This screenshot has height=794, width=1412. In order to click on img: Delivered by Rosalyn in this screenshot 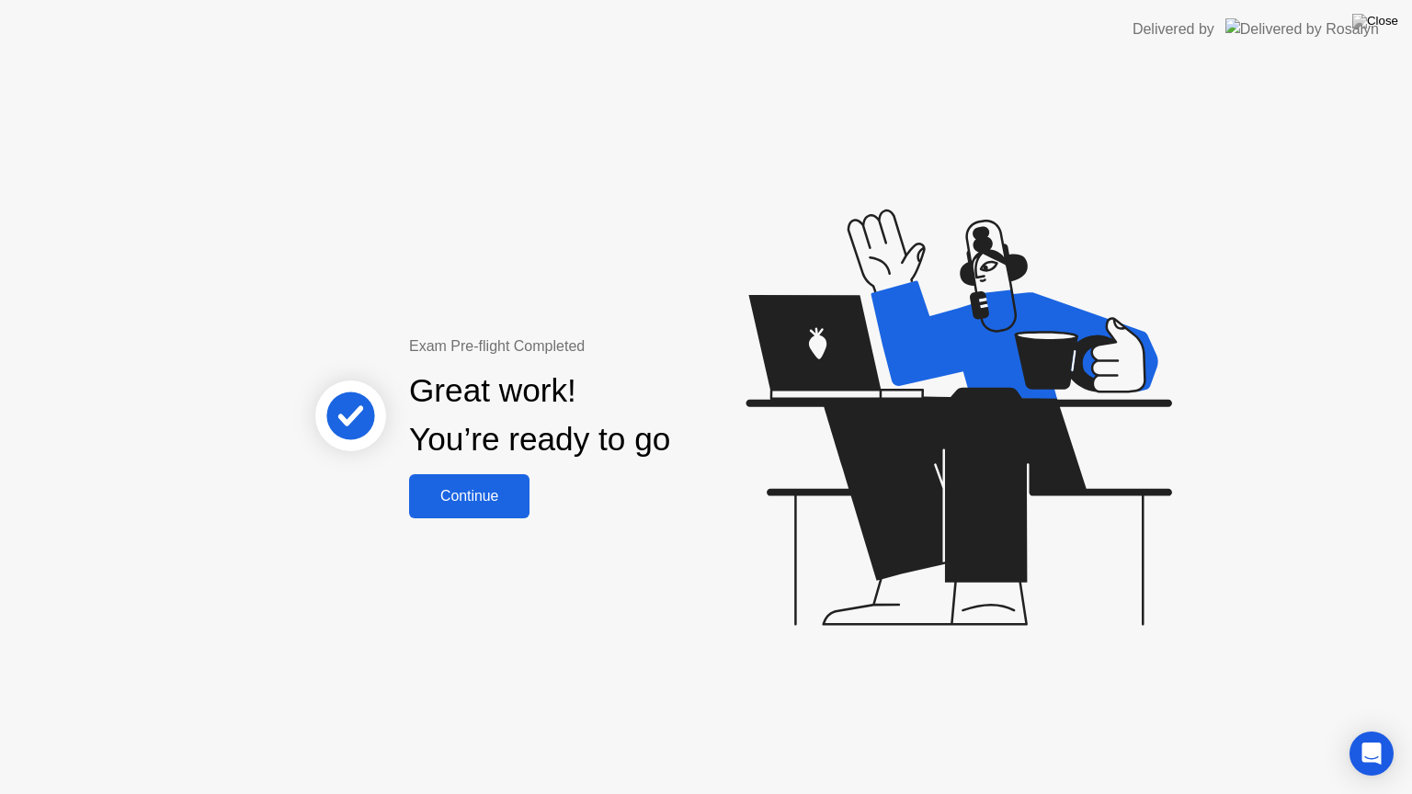, I will do `click(1302, 29)`.